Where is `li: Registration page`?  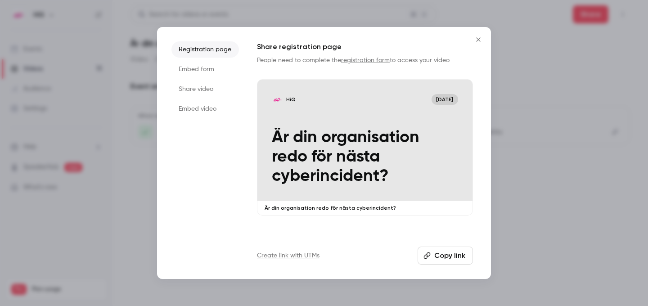
li: Registration page is located at coordinates (205, 50).